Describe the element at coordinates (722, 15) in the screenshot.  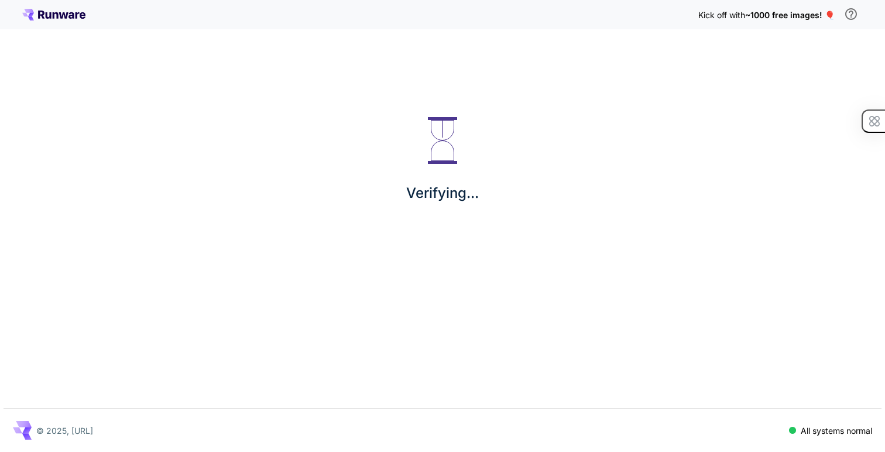
I see `span: Kick off with` at that location.